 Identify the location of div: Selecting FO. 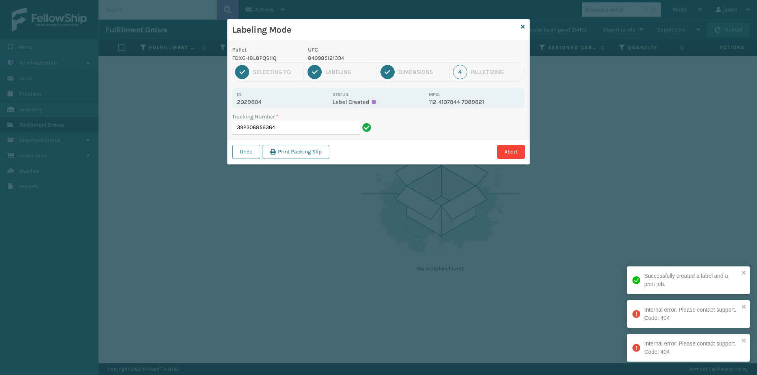
(276, 72).